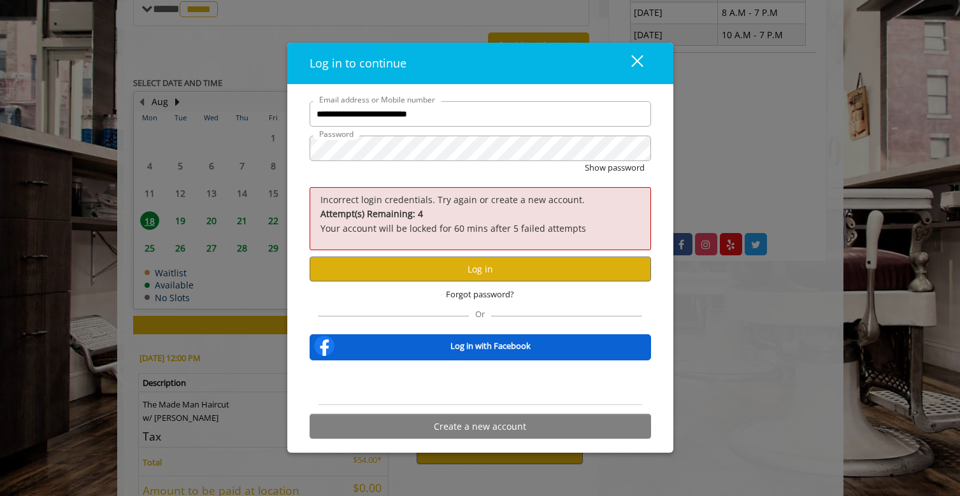  I want to click on span: Log in to continue, so click(358, 63).